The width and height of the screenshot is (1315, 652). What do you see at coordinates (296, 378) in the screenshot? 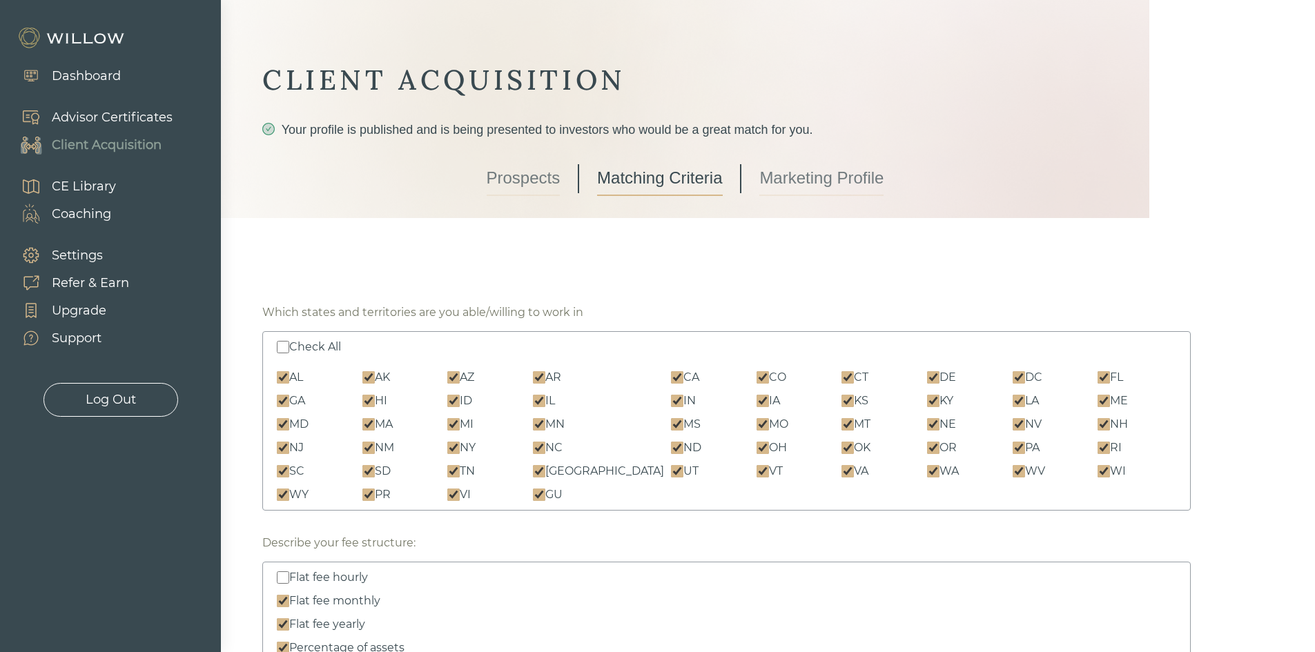
I see `div: AL` at bounding box center [296, 378].